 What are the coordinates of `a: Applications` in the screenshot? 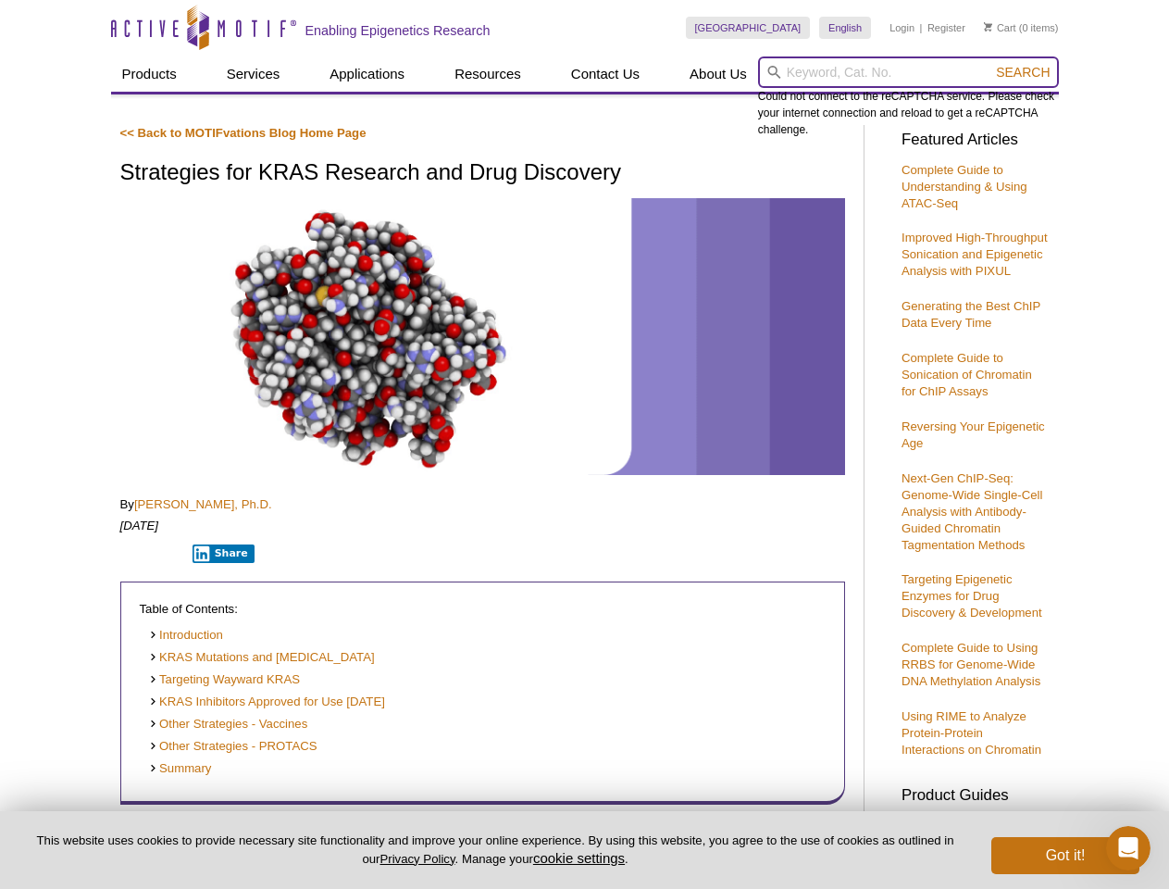 It's located at (367, 74).